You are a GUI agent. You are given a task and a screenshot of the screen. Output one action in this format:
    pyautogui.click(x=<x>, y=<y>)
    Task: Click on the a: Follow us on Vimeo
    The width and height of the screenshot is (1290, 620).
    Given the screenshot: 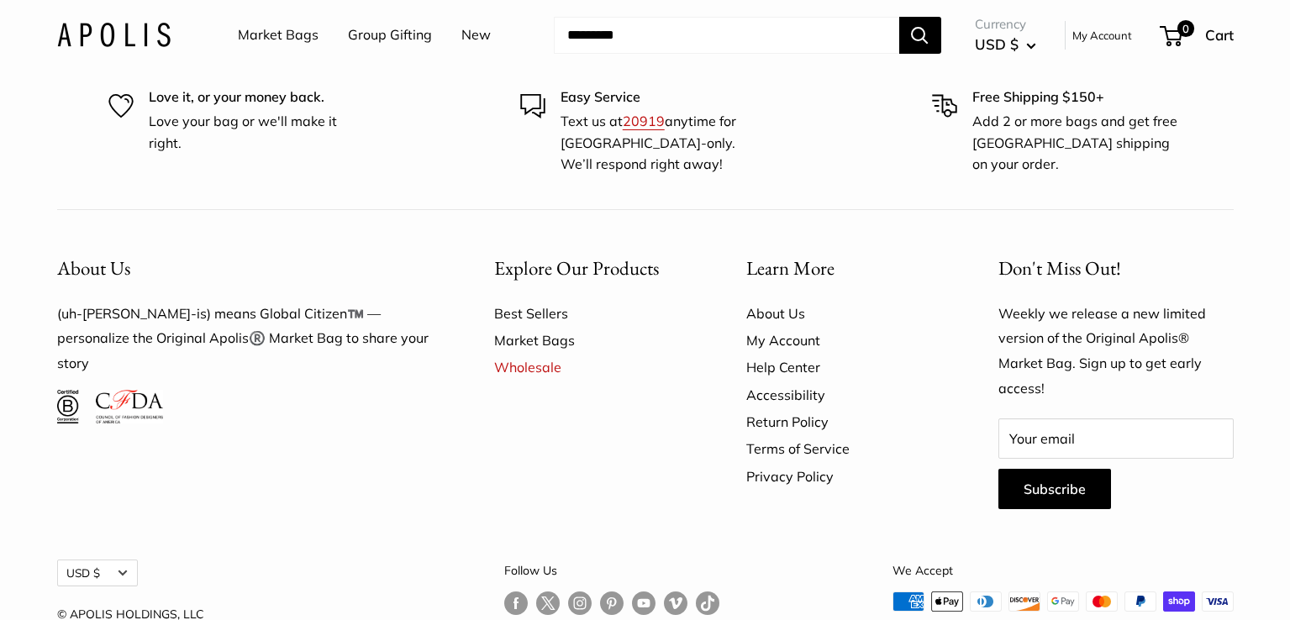 What is the action you would take?
    pyautogui.click(x=676, y=603)
    